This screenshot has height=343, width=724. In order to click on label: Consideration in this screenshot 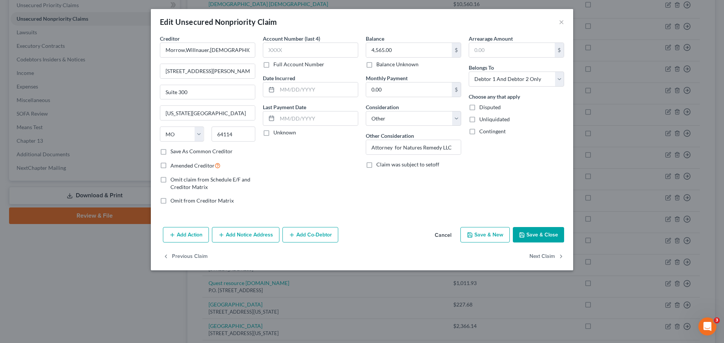, I will do `click(382, 107)`.